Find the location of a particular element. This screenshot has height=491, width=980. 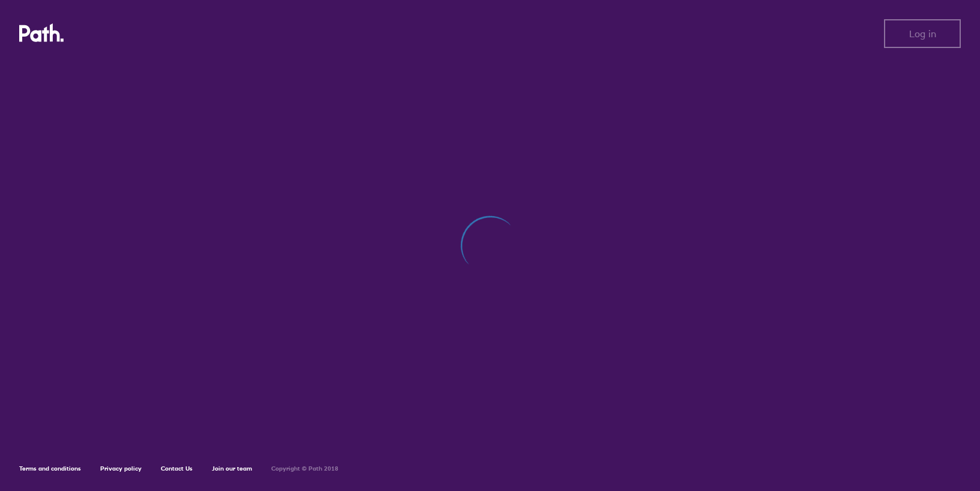

a: Join our team is located at coordinates (232, 468).